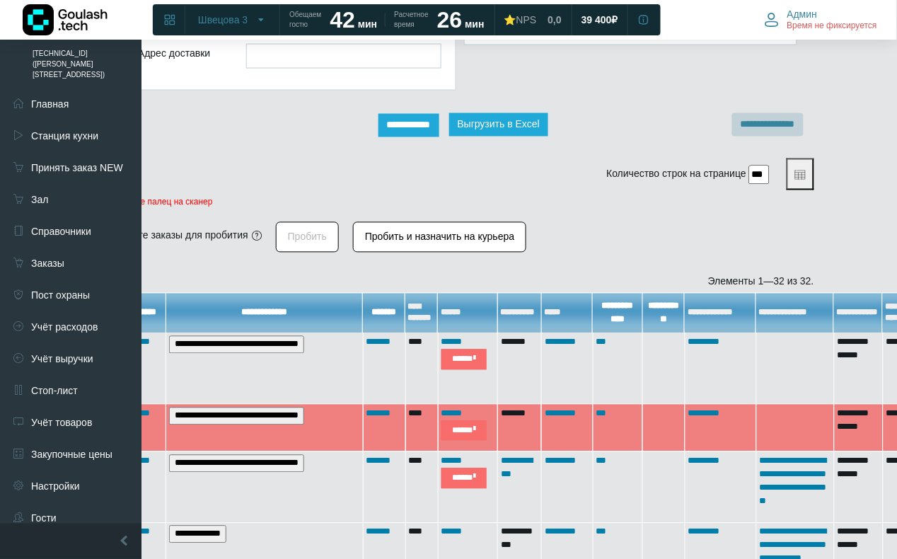 The image size is (897, 559). I want to click on span: Админ, so click(802, 14).